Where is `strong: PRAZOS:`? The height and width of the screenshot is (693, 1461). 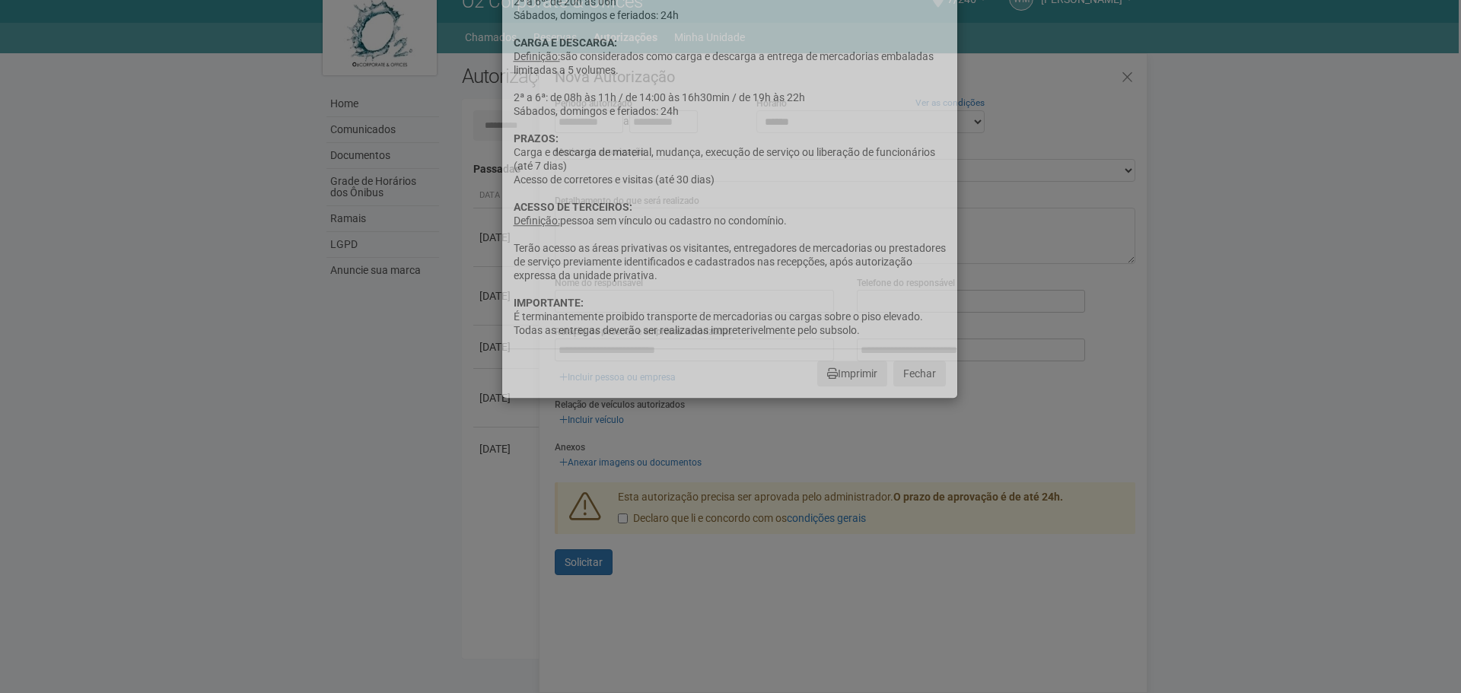 strong: PRAZOS: is located at coordinates (536, 139).